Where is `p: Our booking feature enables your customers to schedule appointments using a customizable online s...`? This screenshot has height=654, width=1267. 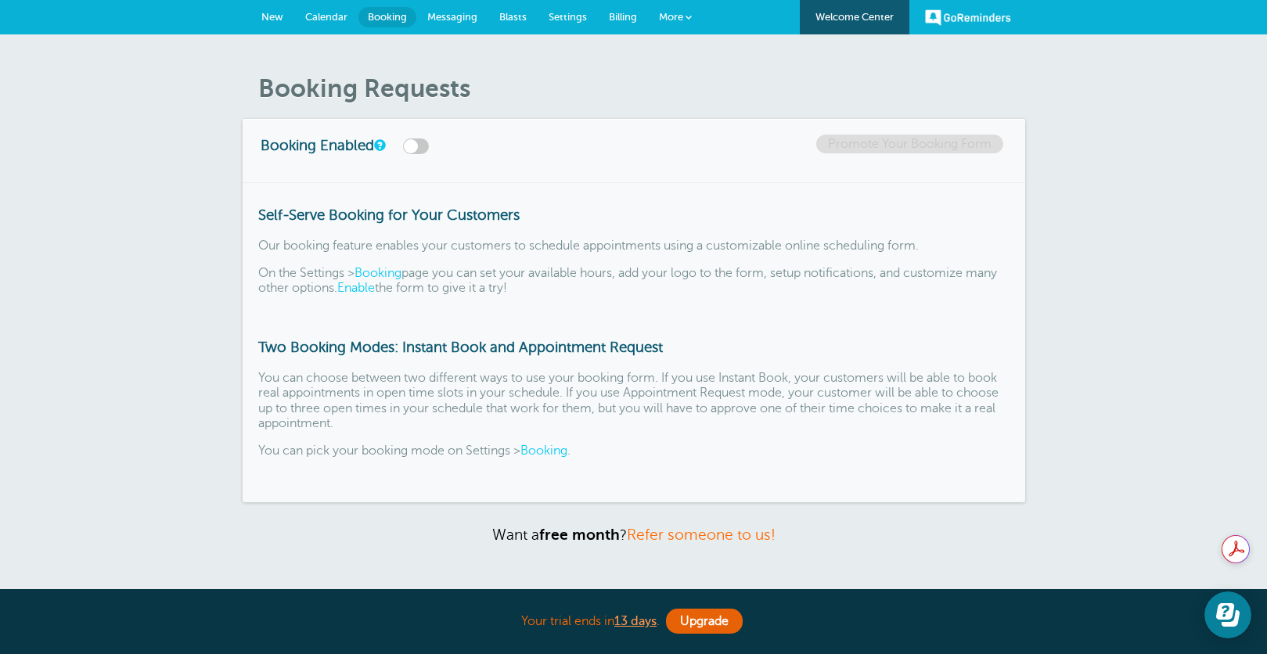
p: Our booking feature enables your customers to schedule appointments using a customizable online s... is located at coordinates (634, 246).